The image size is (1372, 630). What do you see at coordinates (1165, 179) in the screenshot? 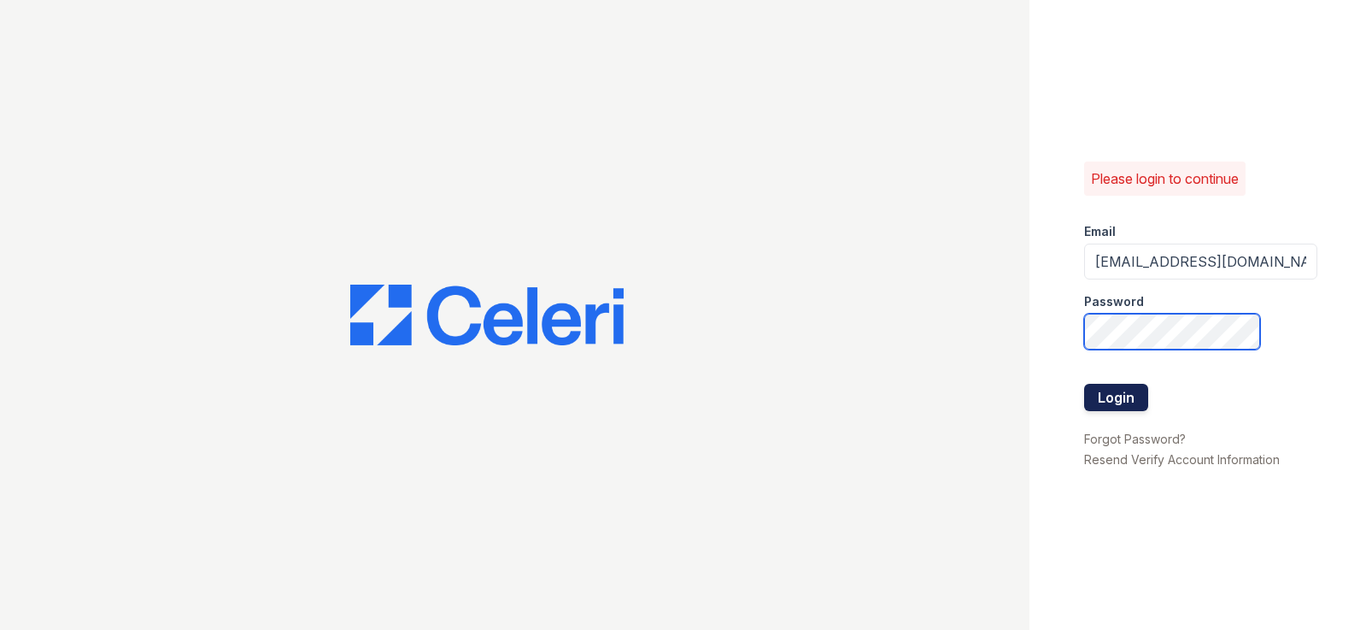
I see `p: Please login to continue` at bounding box center [1165, 179].